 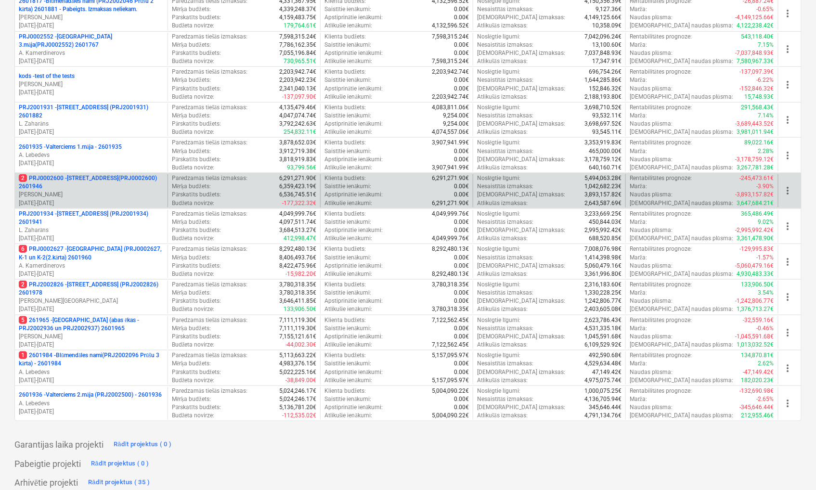 I want to click on p: -2,995,992.42€, so click(x=755, y=230).